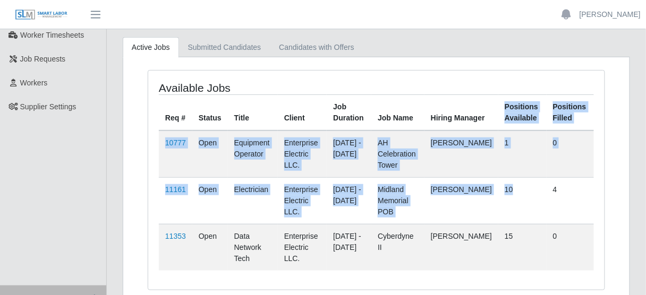 The height and width of the screenshot is (295, 646). I want to click on th: Job Duration, so click(349, 113).